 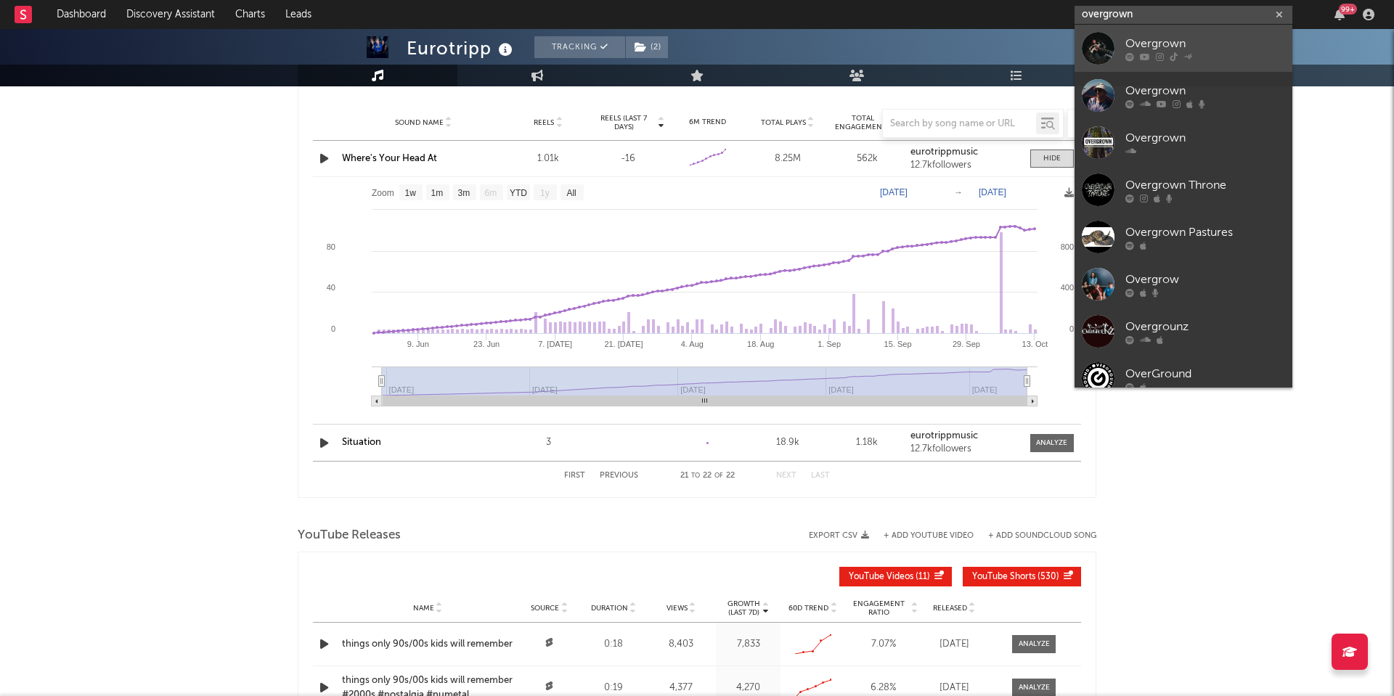 What do you see at coordinates (760, 344) in the screenshot?
I see `text: 18. Aug` at bounding box center [760, 344].